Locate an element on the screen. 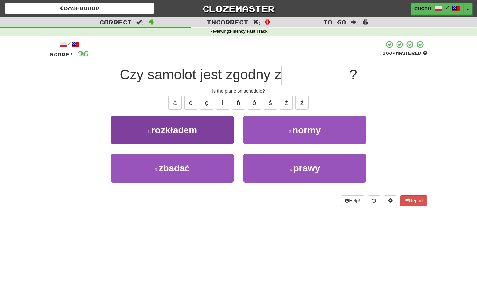 The width and height of the screenshot is (477, 281). small: 1 . is located at coordinates (149, 132).